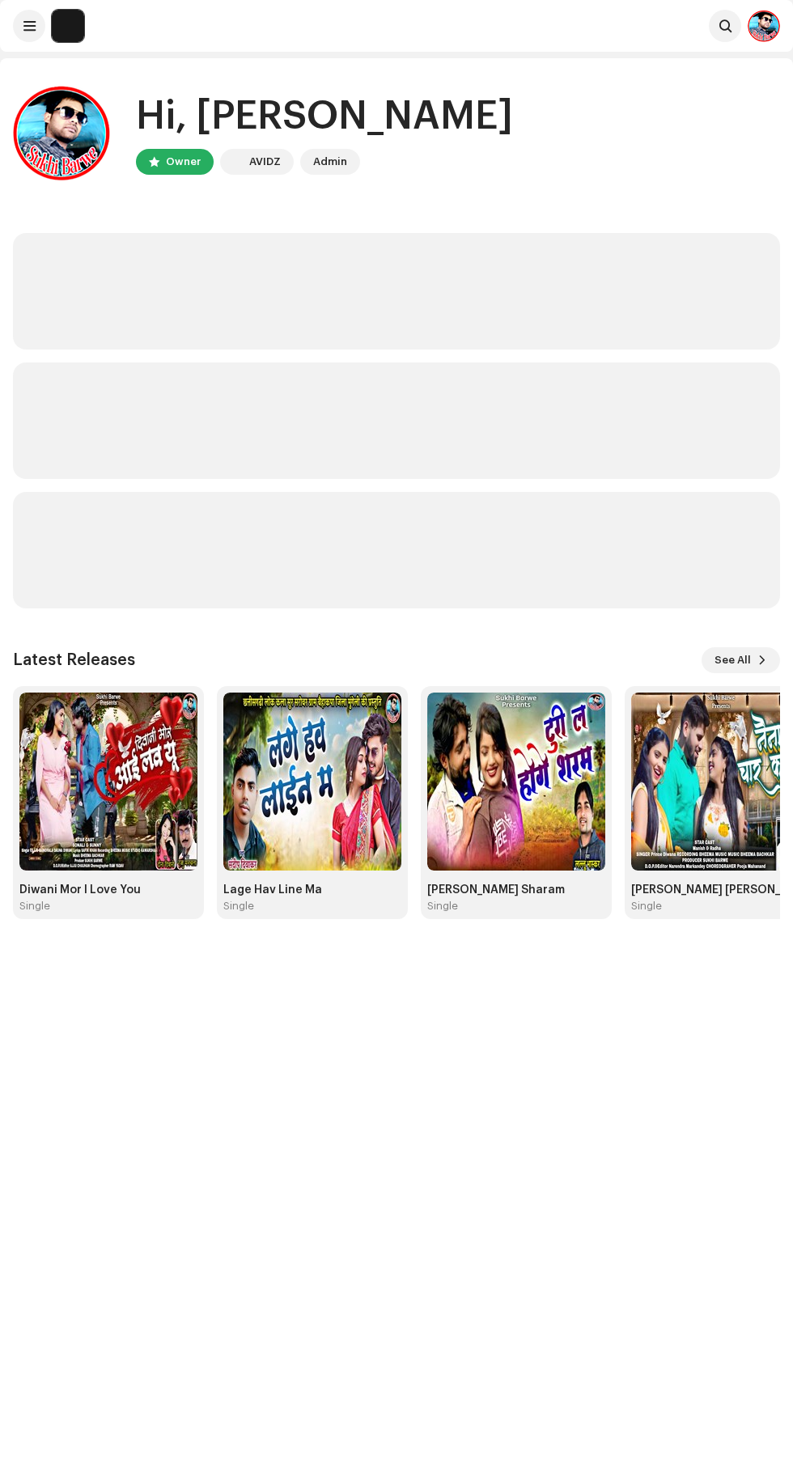 The image size is (793, 1462). I want to click on img: fcb0bcac-50fc-47bd-9e66-358be25e92d9, so click(312, 781).